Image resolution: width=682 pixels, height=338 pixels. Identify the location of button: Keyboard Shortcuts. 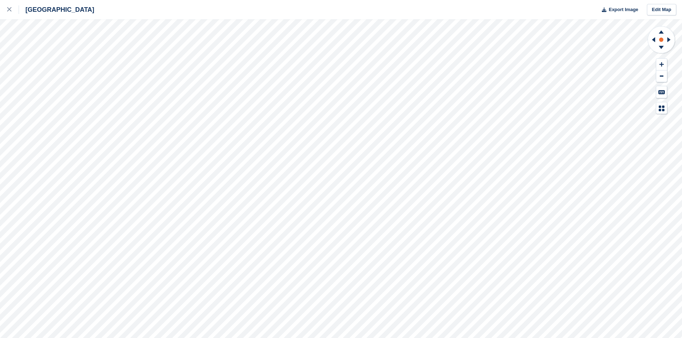
(661, 92).